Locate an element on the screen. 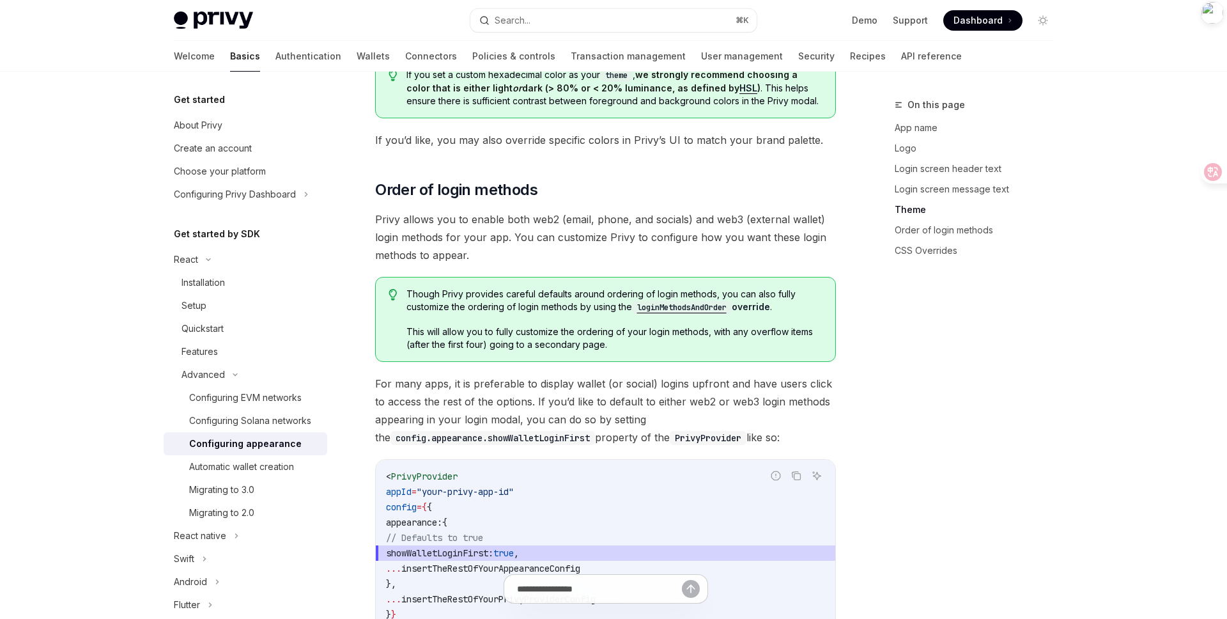 The width and height of the screenshot is (1227, 619). a: Quickstart is located at coordinates (245, 329).